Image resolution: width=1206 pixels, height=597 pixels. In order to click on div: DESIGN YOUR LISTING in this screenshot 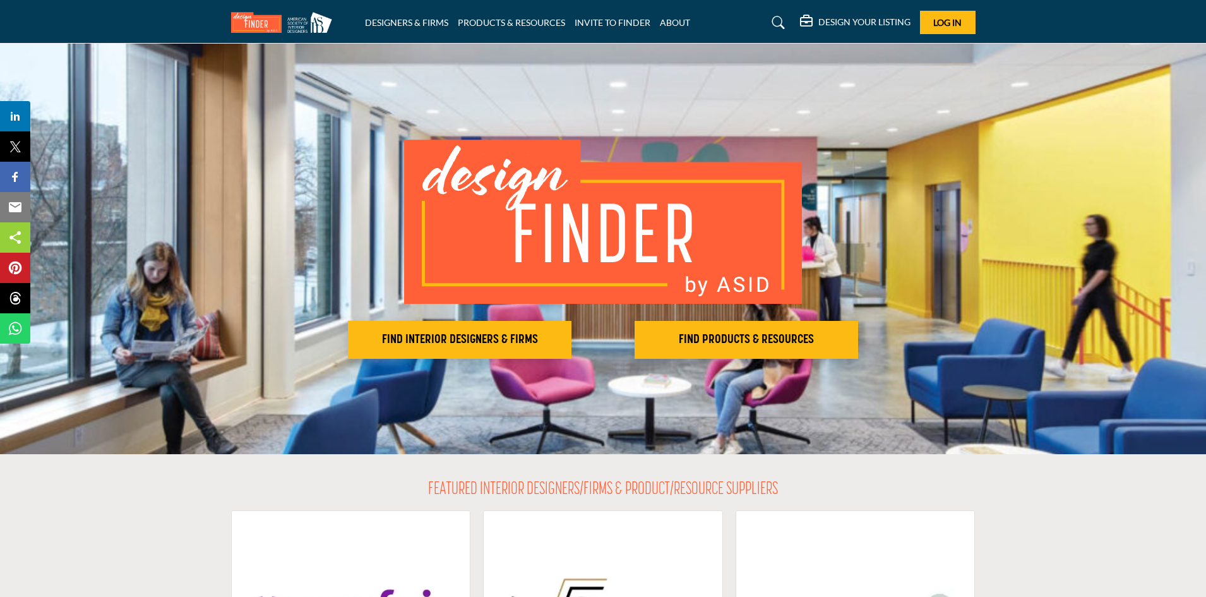, I will do `click(855, 23)`.